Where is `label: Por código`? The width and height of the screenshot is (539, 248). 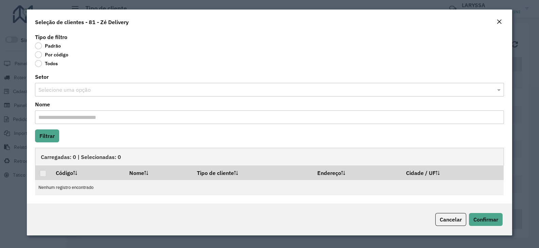 label: Por código is located at coordinates (52, 55).